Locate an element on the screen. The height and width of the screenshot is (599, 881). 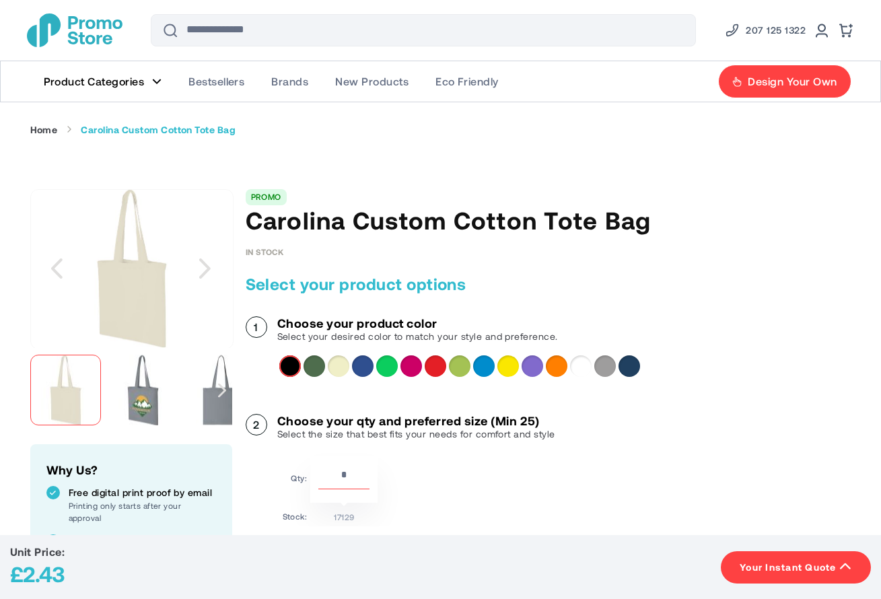
div: Lavender is located at coordinates (533, 366).